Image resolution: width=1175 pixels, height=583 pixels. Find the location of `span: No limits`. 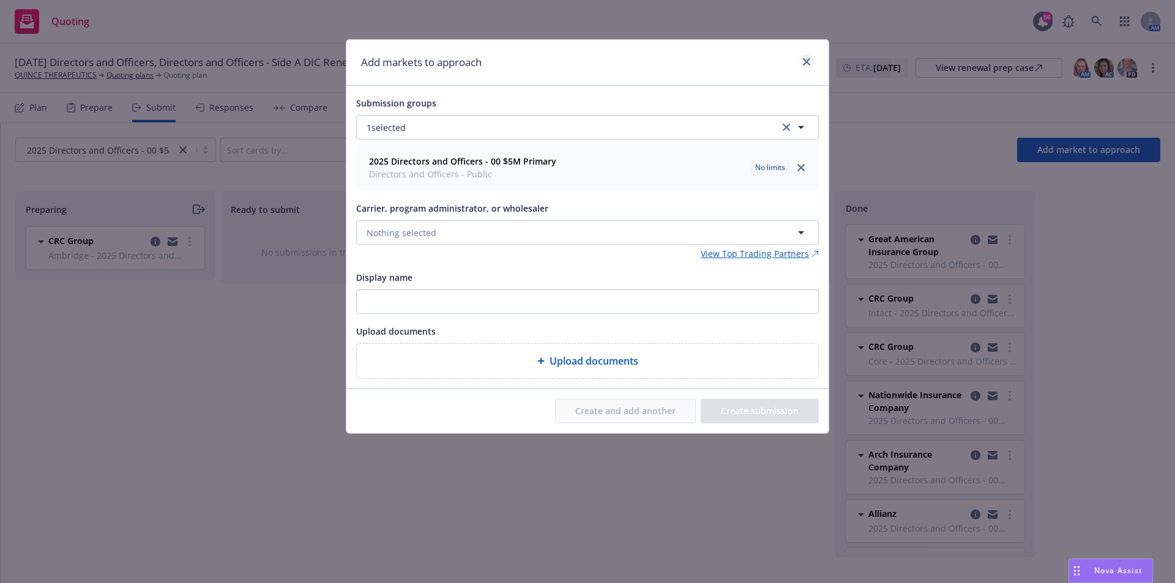

span: No limits is located at coordinates (770, 168).